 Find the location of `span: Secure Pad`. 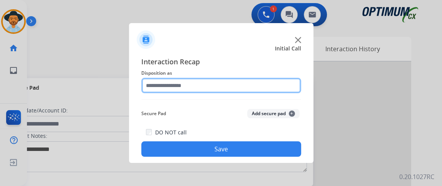

span: Secure Pad is located at coordinates (154, 114).